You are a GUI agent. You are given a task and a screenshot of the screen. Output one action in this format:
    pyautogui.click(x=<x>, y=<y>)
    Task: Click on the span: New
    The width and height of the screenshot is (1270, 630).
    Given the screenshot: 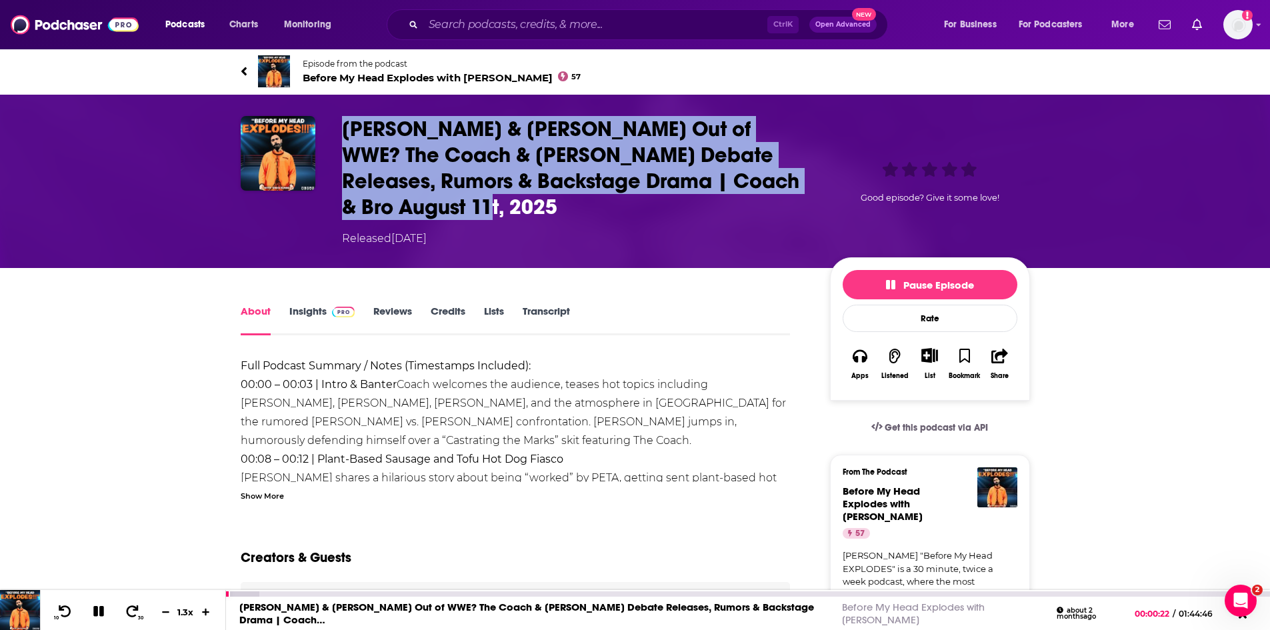 What is the action you would take?
    pyautogui.click(x=864, y=14)
    